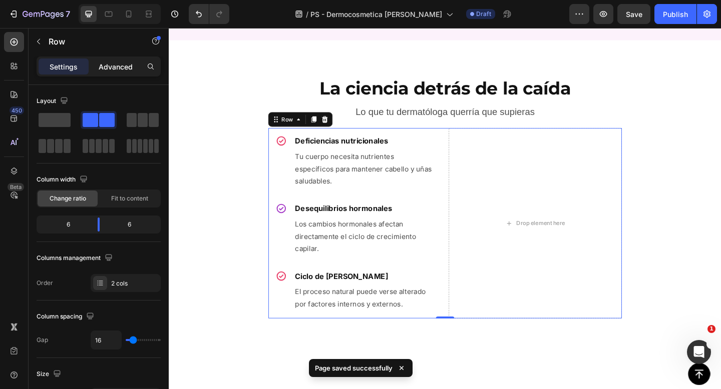  What do you see at coordinates (42, 340) in the screenshot?
I see `div: Gap` at bounding box center [42, 340].